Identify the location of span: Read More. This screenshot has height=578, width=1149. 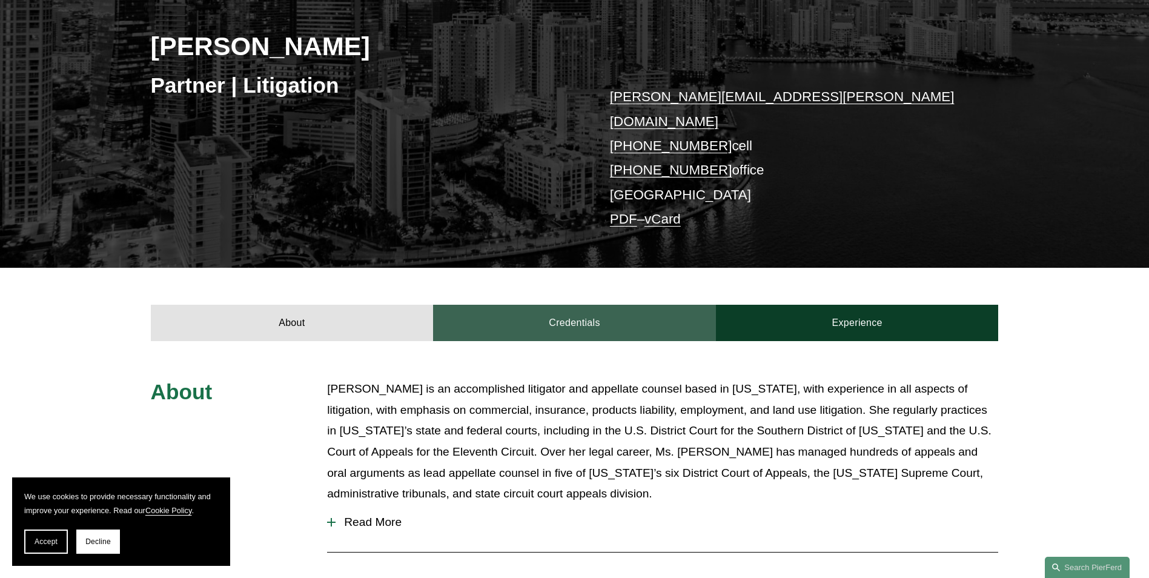
(667, 522).